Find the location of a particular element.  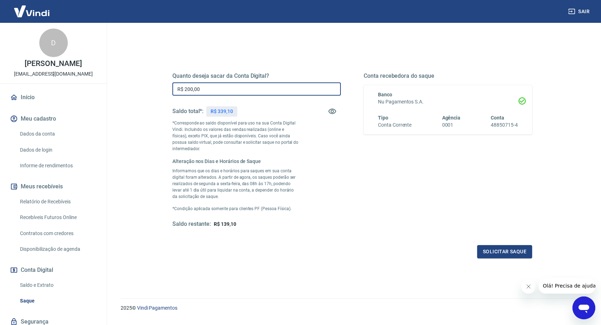

div: D is located at coordinates (54, 43).